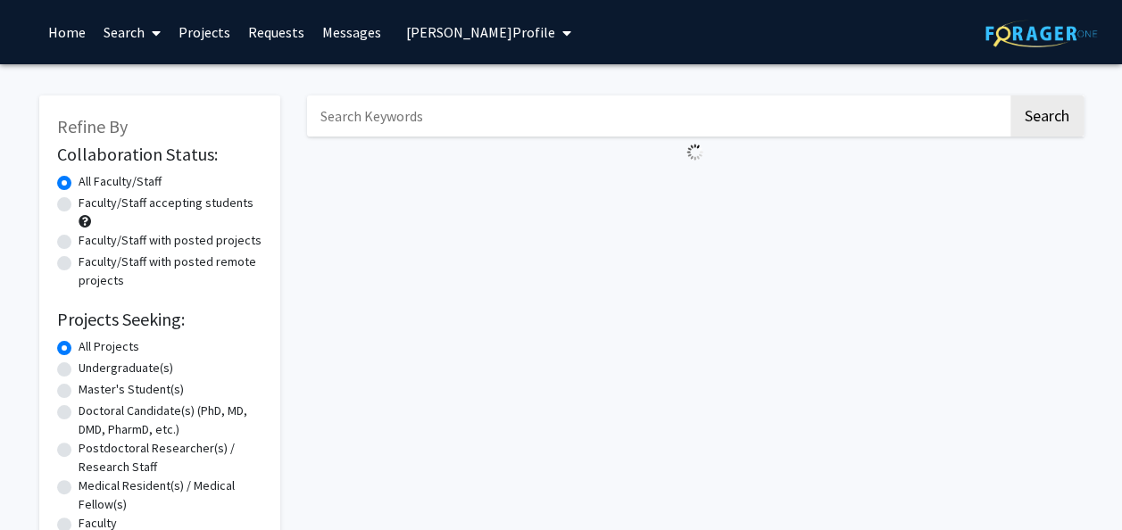  Describe the element at coordinates (109, 346) in the screenshot. I see `label: All Projects` at that location.